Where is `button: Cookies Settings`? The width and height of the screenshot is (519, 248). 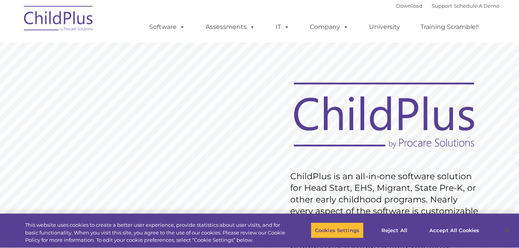
button: Cookies Settings is located at coordinates (337, 231).